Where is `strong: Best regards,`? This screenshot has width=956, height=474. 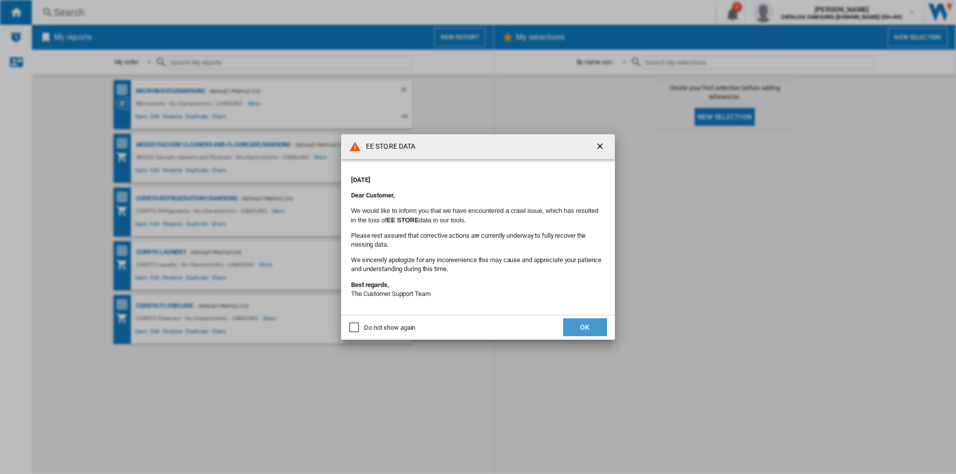 strong: Best regards, is located at coordinates (370, 285).